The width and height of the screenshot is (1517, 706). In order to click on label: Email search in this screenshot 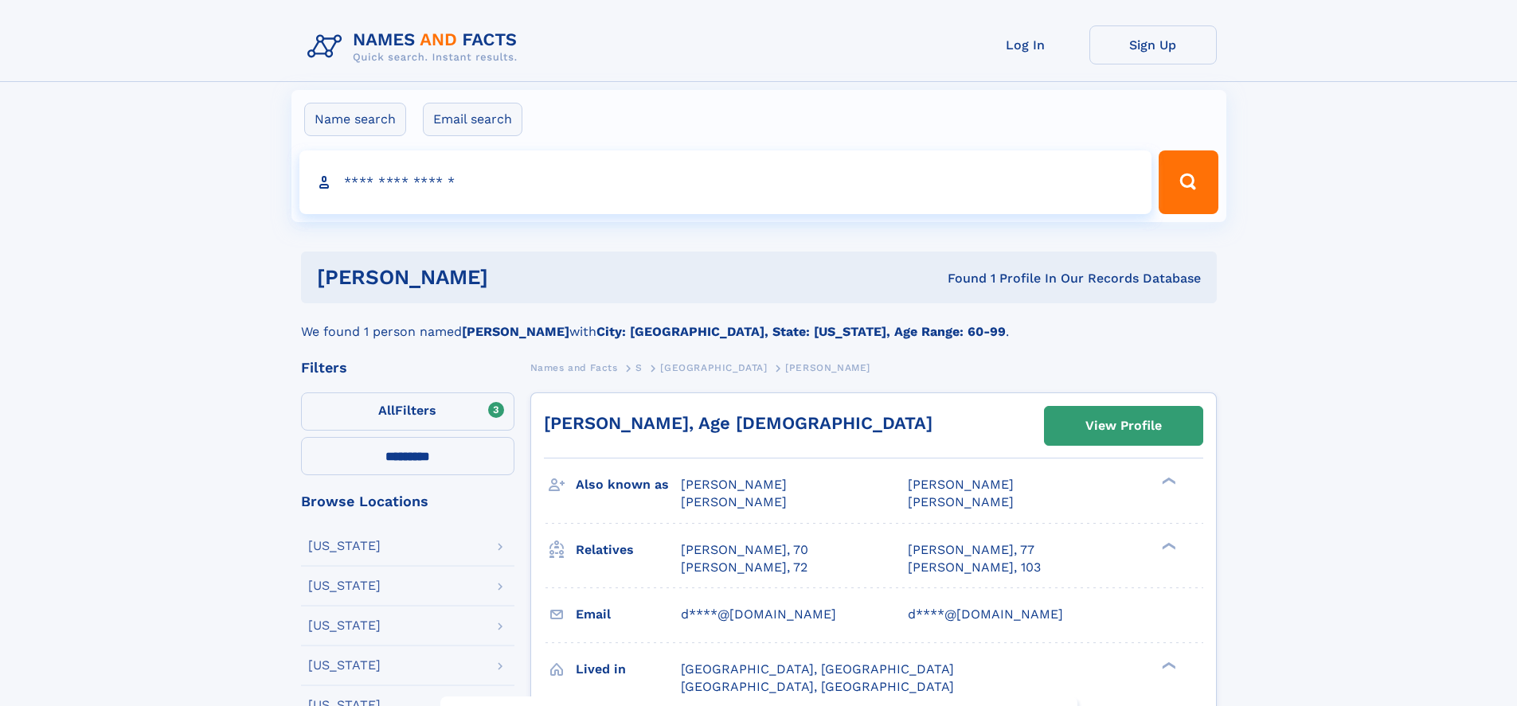, I will do `click(472, 119)`.